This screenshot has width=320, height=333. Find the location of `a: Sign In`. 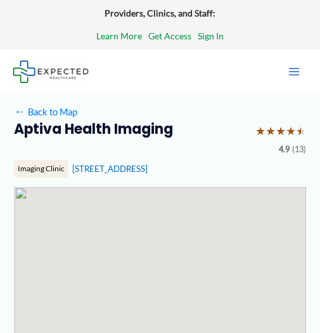

a: Sign In is located at coordinates (210, 36).